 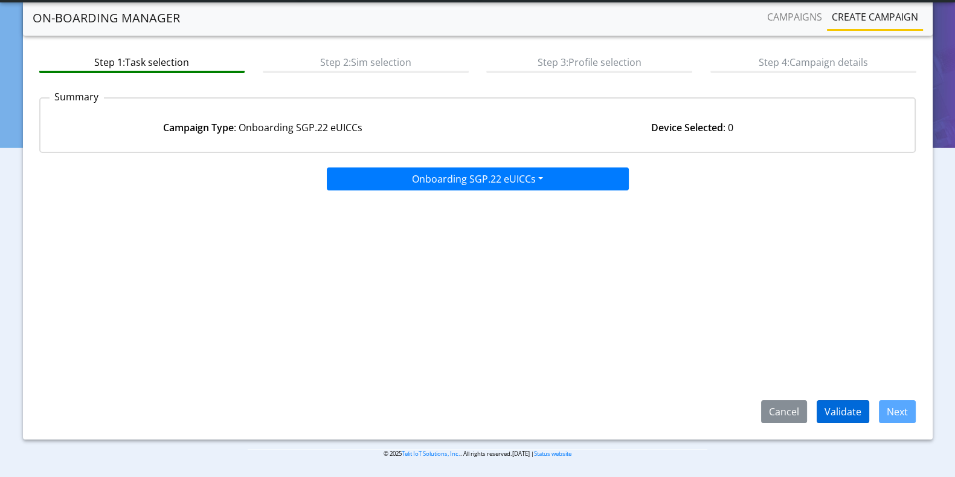 I want to click on strong: Campaign Type, so click(x=198, y=127).